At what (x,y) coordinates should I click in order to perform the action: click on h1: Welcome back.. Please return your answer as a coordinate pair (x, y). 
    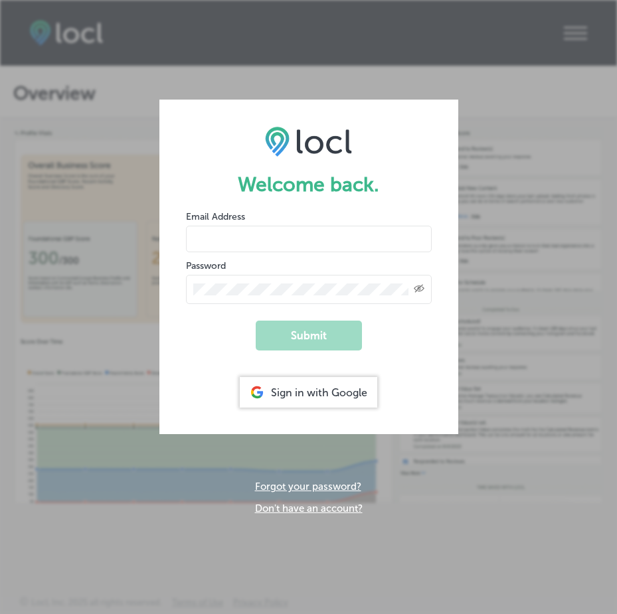
    Looking at the image, I should click on (309, 185).